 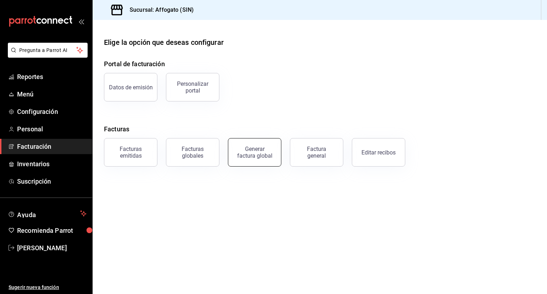 What do you see at coordinates (193, 87) in the screenshot?
I see `button: Personalizar portal` at bounding box center [193, 87].